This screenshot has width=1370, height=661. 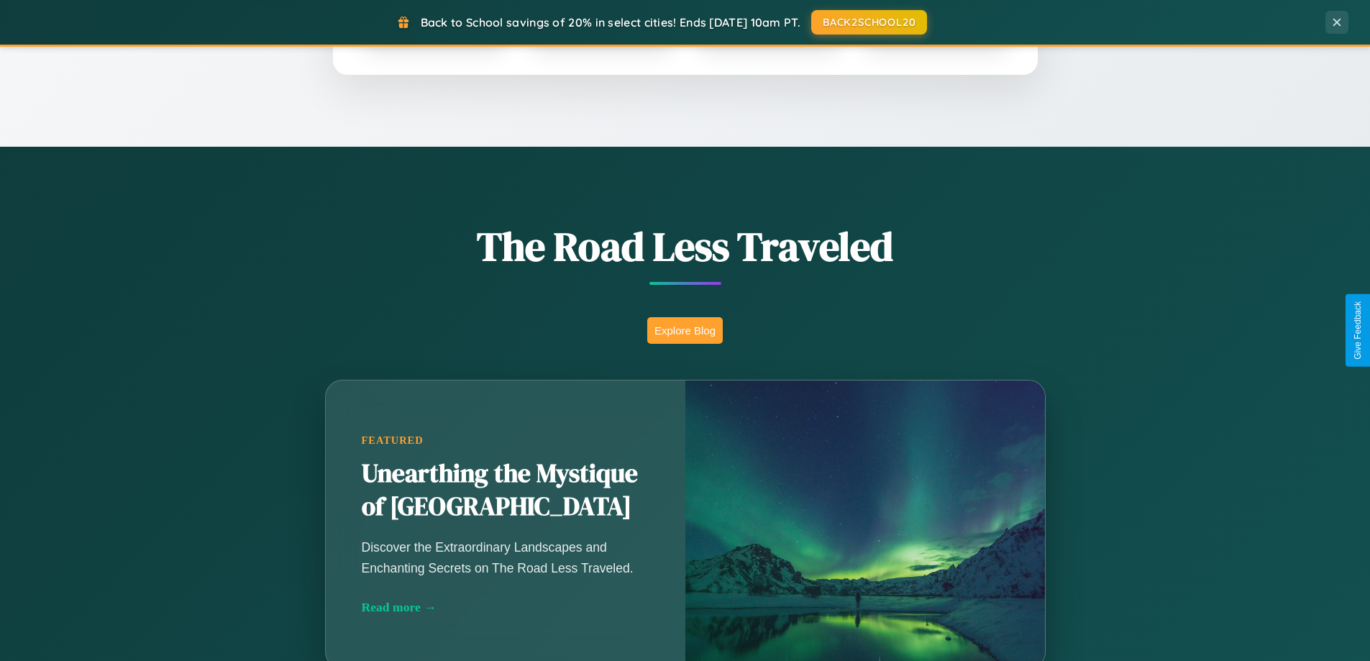 What do you see at coordinates (684, 330) in the screenshot?
I see `button: Explore Blog` at bounding box center [684, 330].